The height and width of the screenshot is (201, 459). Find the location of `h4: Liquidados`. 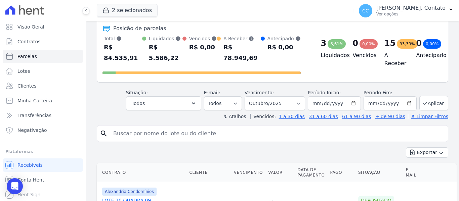

h4: Liquidados is located at coordinates (331, 55).